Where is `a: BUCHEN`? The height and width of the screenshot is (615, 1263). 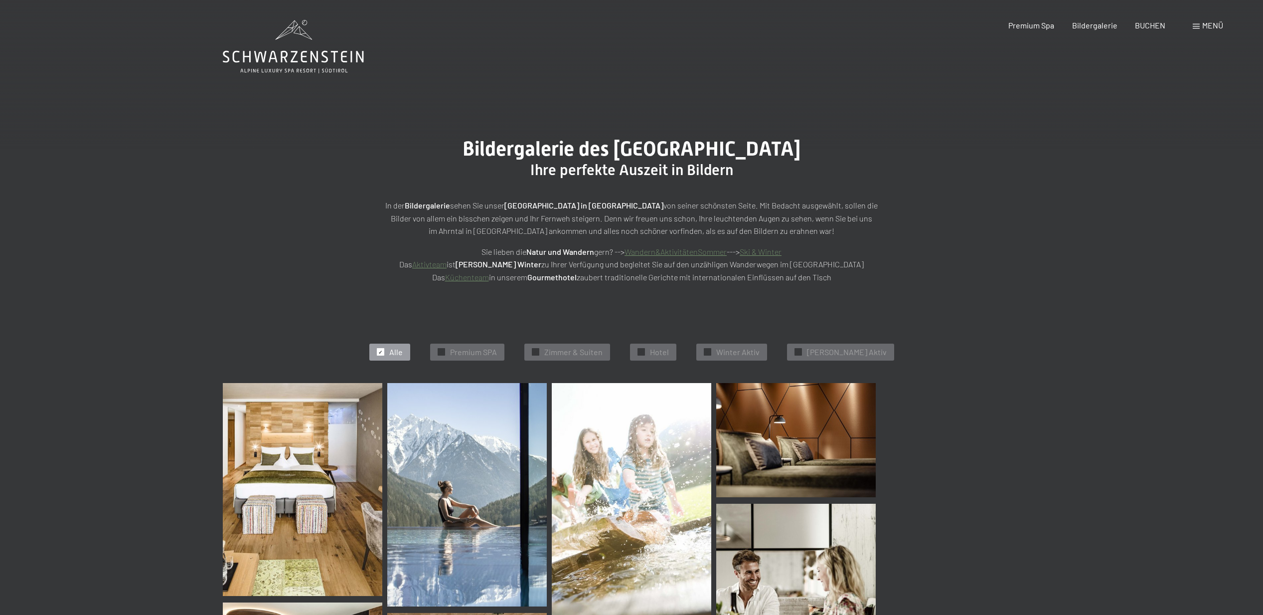 a: BUCHEN is located at coordinates (1150, 25).